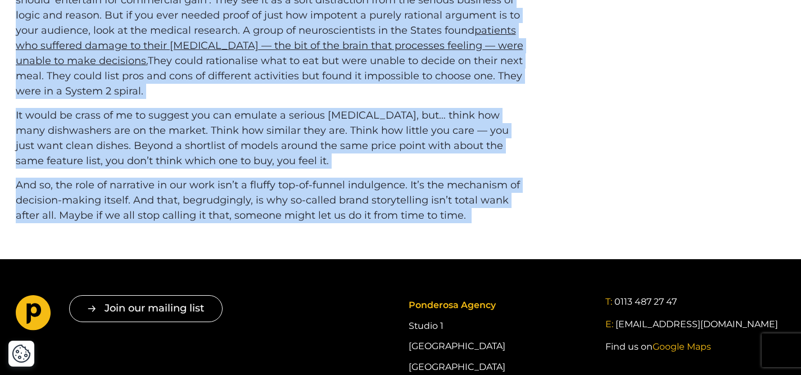 This screenshot has height=375, width=801. I want to click on img: Revisit consent button, so click(21, 354).